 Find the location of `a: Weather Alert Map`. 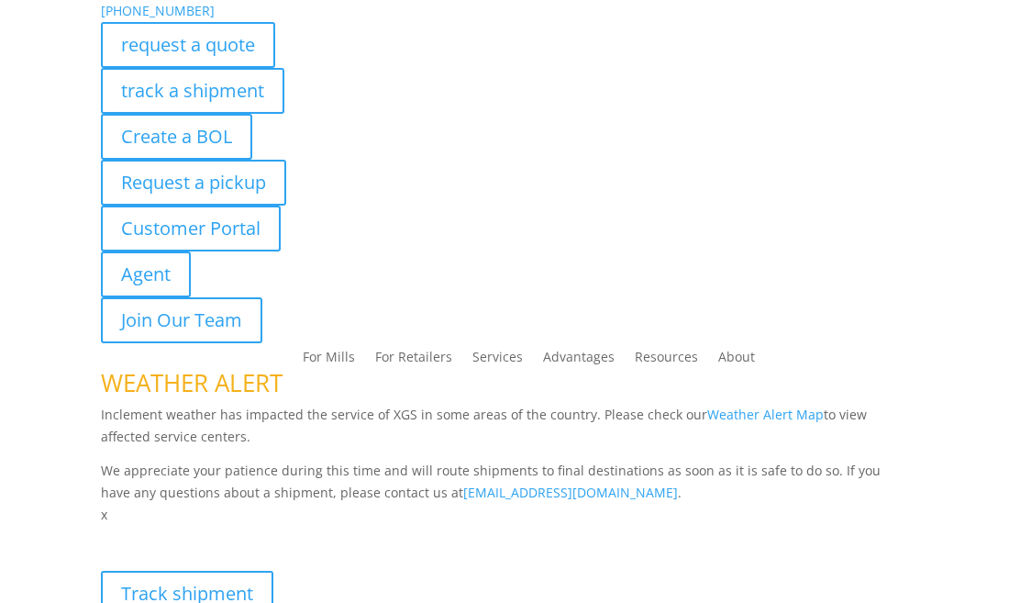

a: Weather Alert Map is located at coordinates (765, 414).